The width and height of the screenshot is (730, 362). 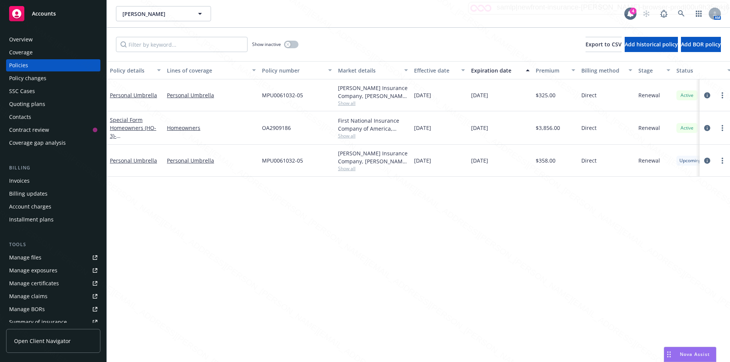 What do you see at coordinates (28, 194) in the screenshot?
I see `div: Billing updates` at bounding box center [28, 194].